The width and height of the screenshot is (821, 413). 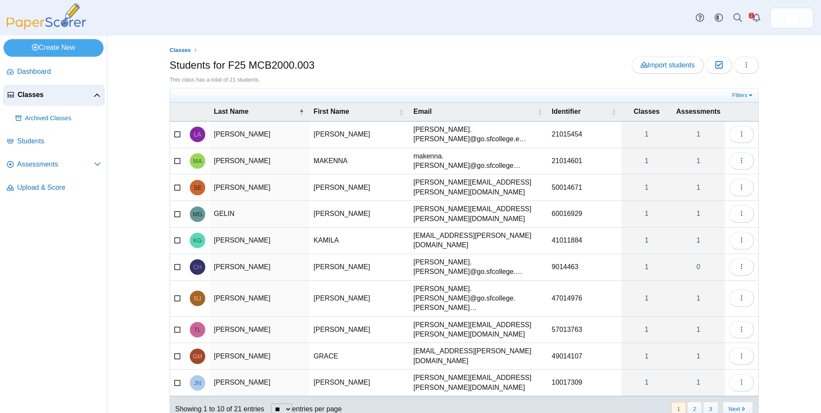 What do you see at coordinates (791, 18) in the screenshot?
I see `img: ps.hreErqNOxSkiDGg1` at bounding box center [791, 18].